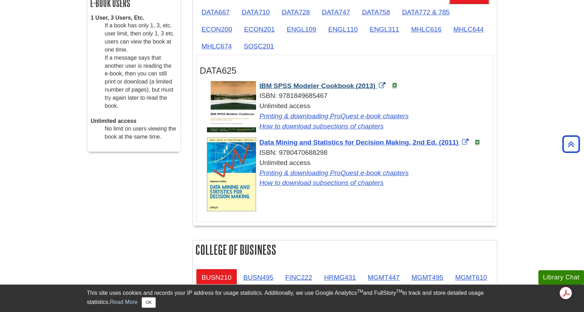 This screenshot has height=312, width=584. Describe the element at coordinates (217, 46) in the screenshot. I see `a: MHLC674` at that location.